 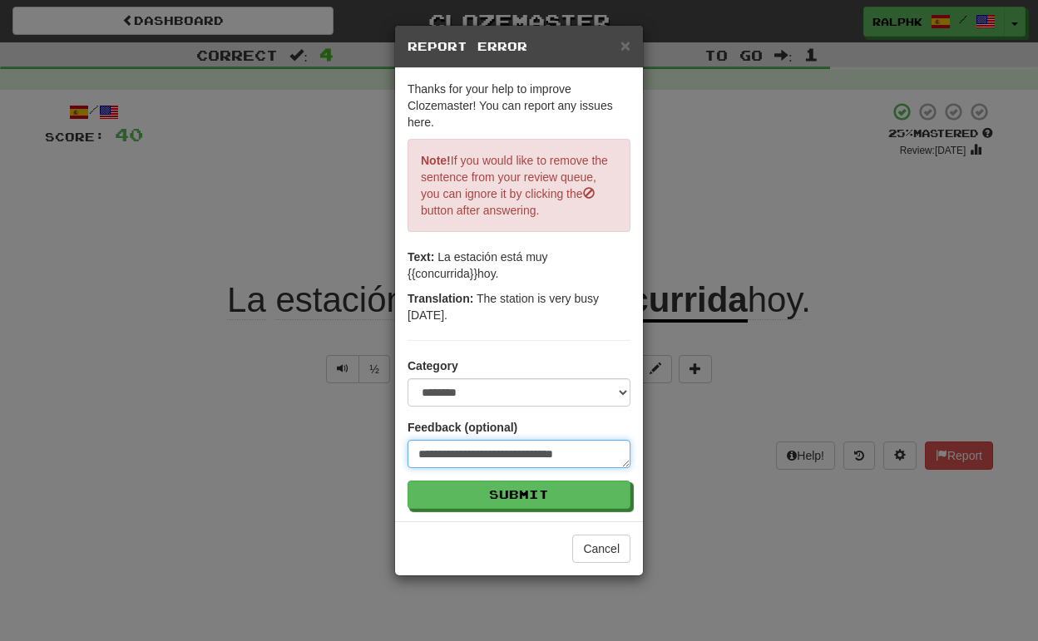 I want to click on label: Feedback (optional), so click(x=462, y=428).